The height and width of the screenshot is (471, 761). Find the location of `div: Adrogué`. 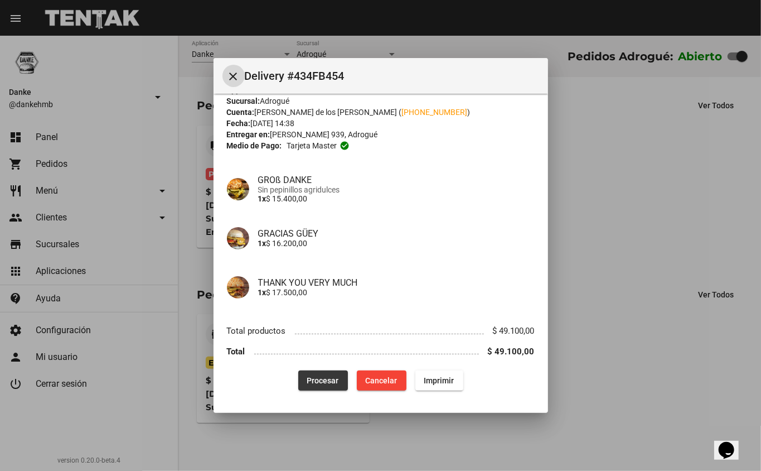

div: Adrogué is located at coordinates (381, 101).